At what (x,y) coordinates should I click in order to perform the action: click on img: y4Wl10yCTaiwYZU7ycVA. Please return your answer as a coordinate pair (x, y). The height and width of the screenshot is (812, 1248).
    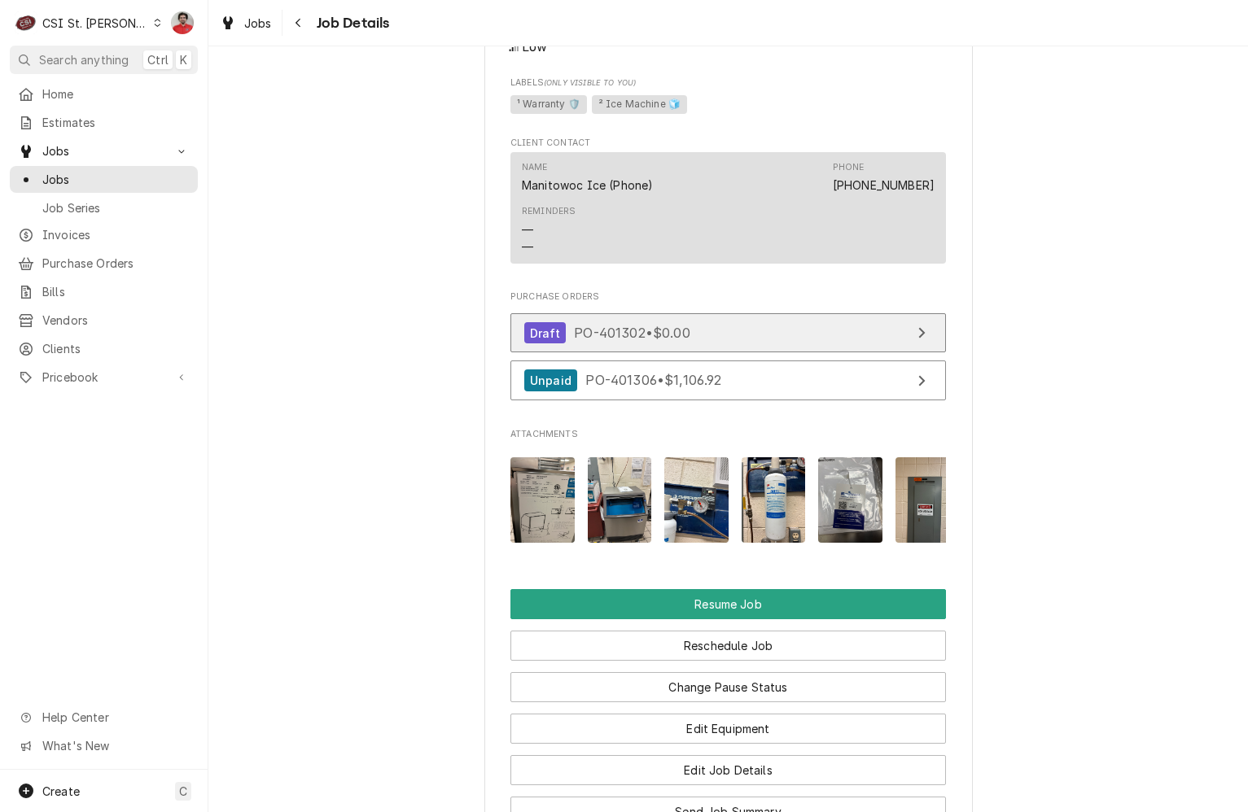
    Looking at the image, I should click on (619, 500).